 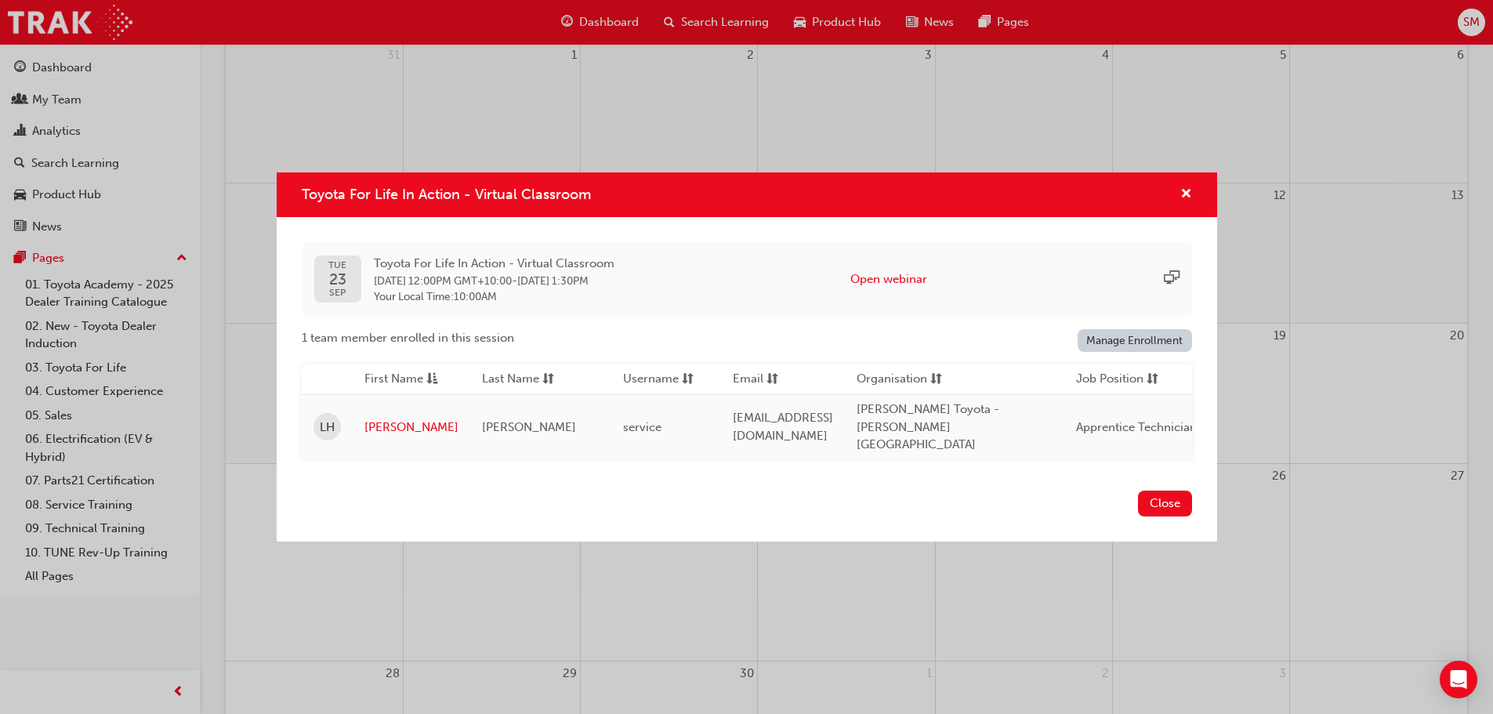 What do you see at coordinates (642, 427) in the screenshot?
I see `span: service` at bounding box center [642, 427].